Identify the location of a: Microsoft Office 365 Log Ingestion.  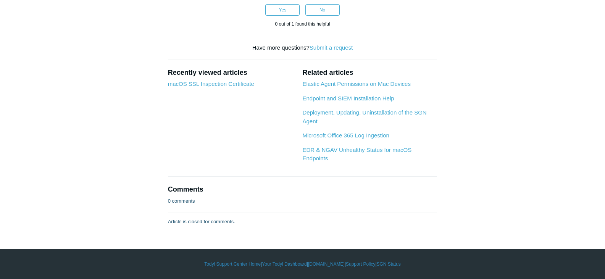
(346, 135).